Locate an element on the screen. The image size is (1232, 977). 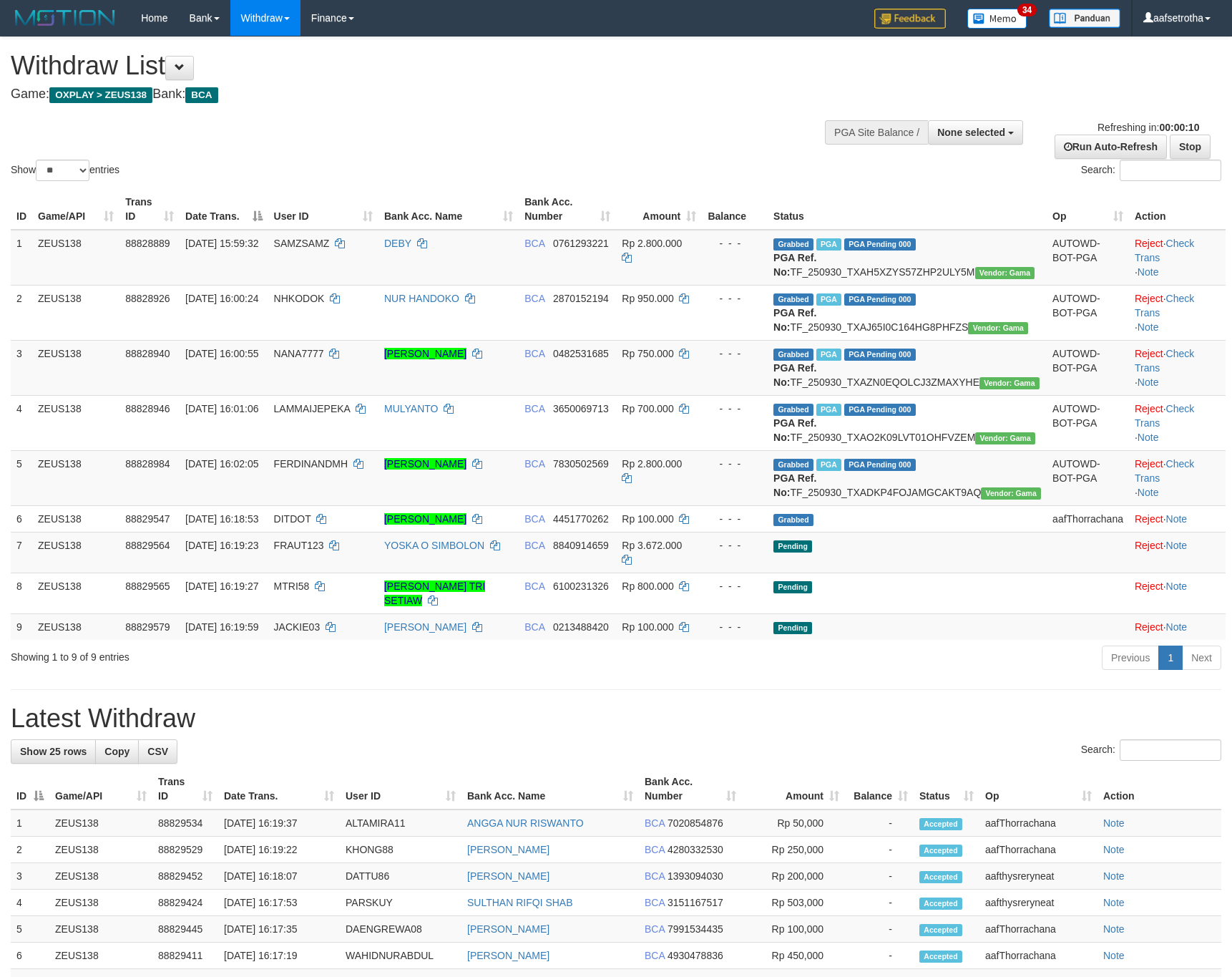
span: SAMZSAMZ is located at coordinates (302, 244).